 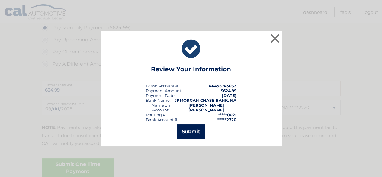 What do you see at coordinates (164, 91) in the screenshot?
I see `div: Payment Amount:` at bounding box center [164, 91].